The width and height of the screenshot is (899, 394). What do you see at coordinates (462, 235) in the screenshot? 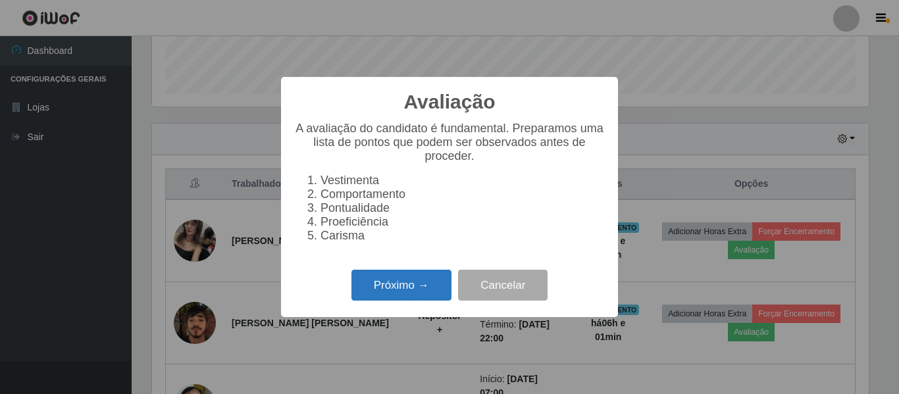
I see `li: Carisma` at bounding box center [462, 235].